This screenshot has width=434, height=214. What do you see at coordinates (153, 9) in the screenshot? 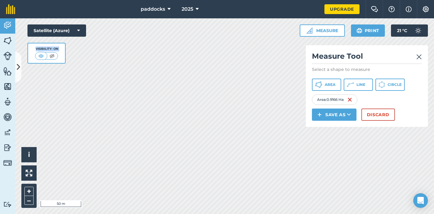
I see `span: paddocks` at bounding box center [153, 9].